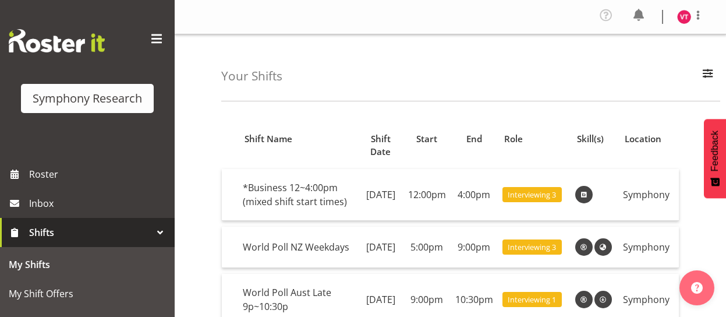  I want to click on span: Feedback, so click(715, 151).